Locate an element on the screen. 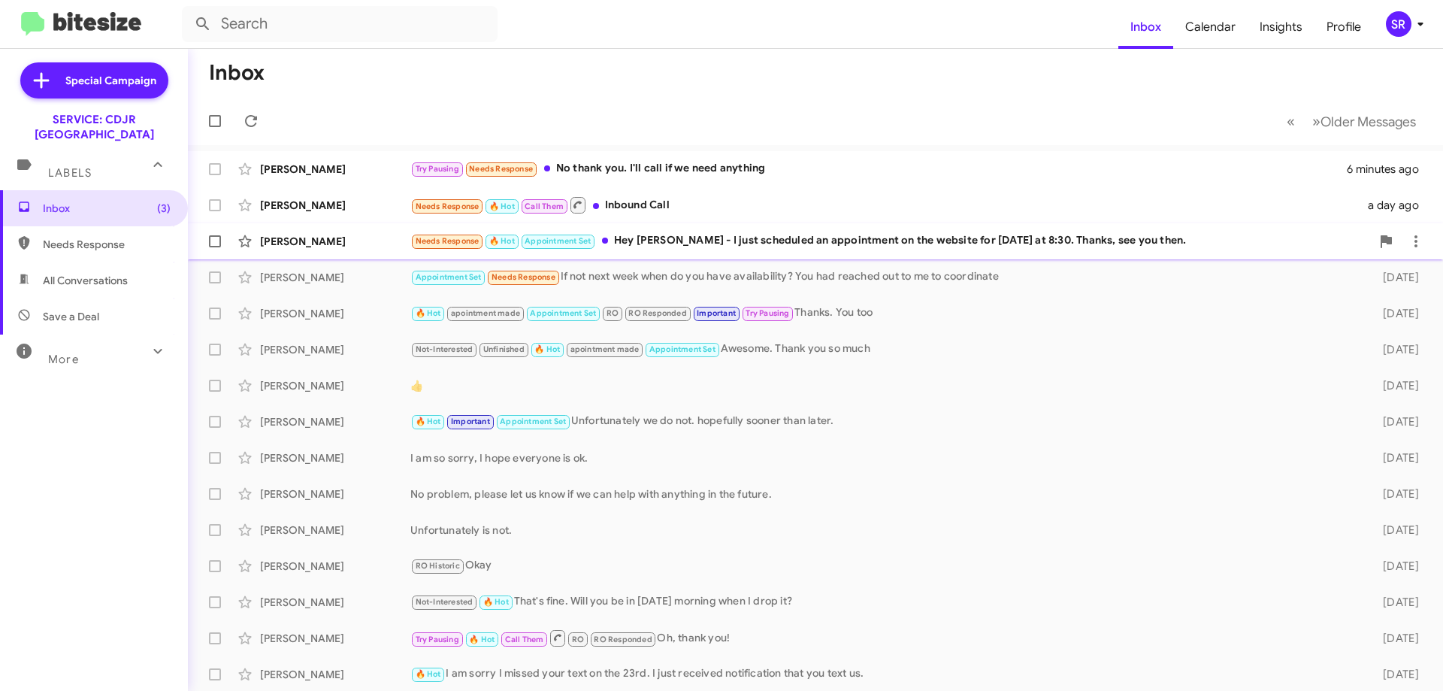 This screenshot has width=1443, height=691. span: More is located at coordinates (63, 359).